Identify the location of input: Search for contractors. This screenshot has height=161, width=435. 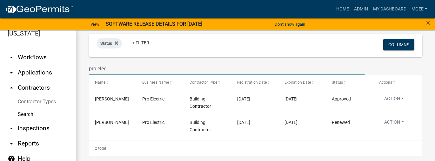
(227, 69).